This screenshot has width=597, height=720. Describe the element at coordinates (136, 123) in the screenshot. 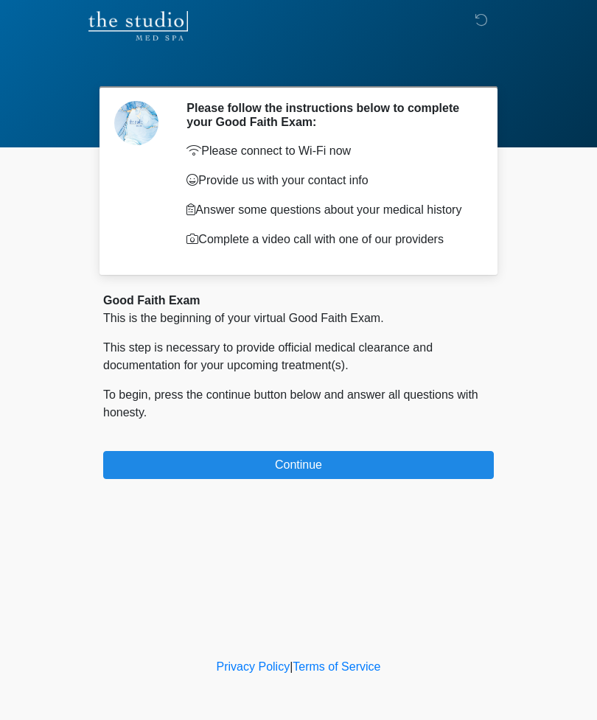

I see `img: Agent Avatar` at that location.